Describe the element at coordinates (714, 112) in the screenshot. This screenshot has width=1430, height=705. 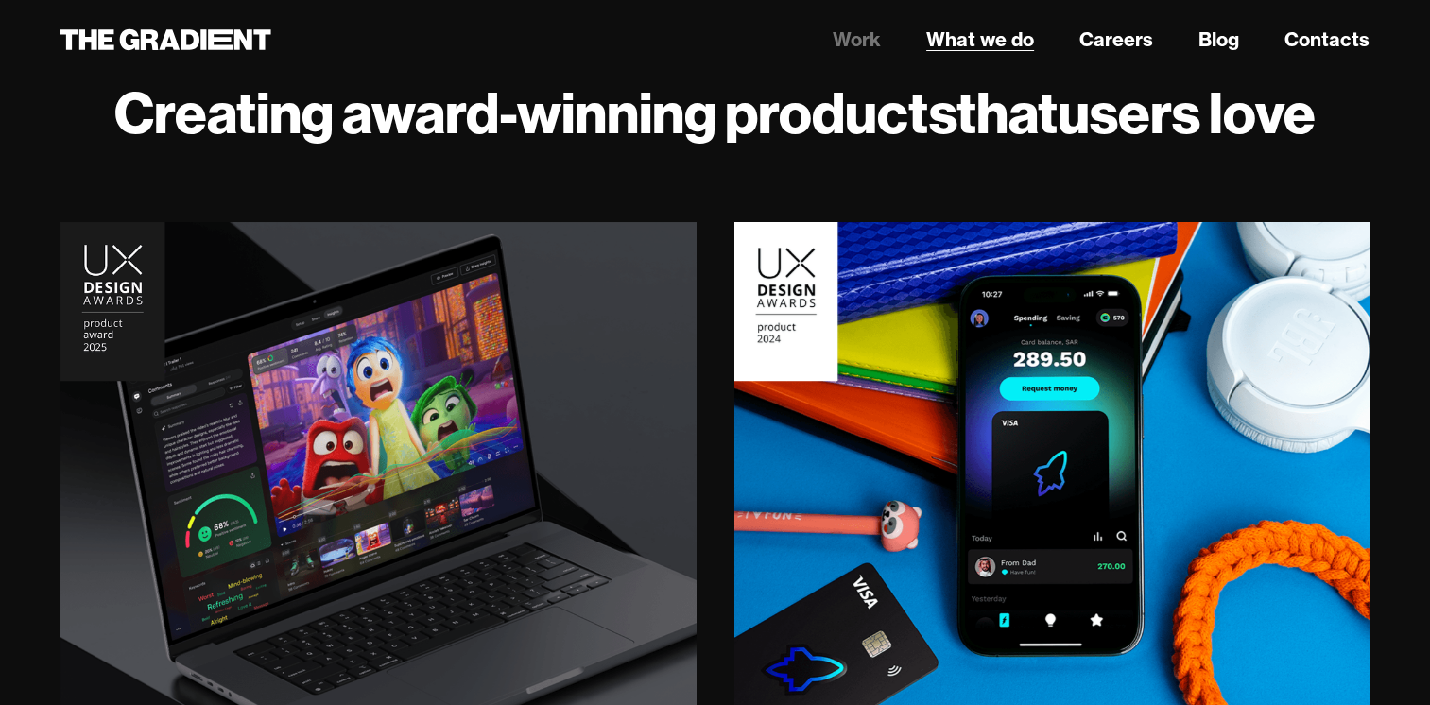
I see `h1: Creating award-winning products users love` at that location.